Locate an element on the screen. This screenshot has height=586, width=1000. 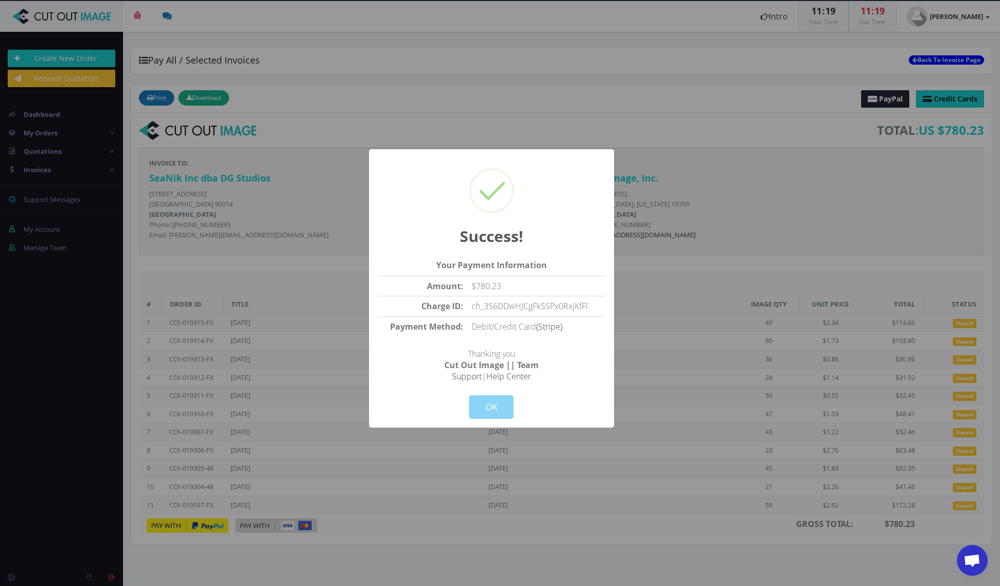
h2: Success! is located at coordinates (491, 236).